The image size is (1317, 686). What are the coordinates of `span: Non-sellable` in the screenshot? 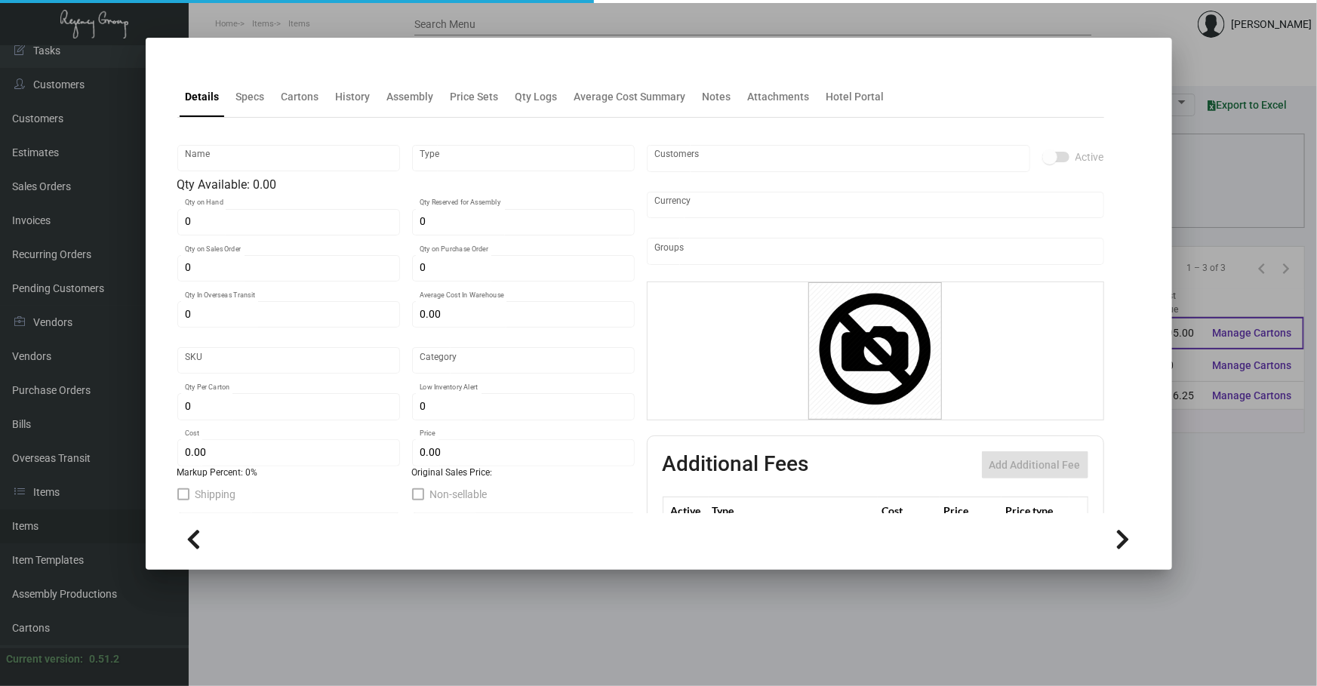 It's located at (459, 494).